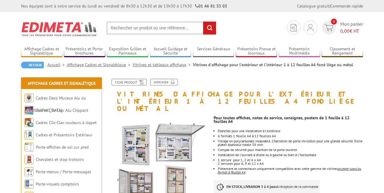 This screenshot has width=384, height=193. What do you see at coordinates (291, 131) in the screenshot?
I see `p: Etanches pour une installation à l'extérieur` at bounding box center [291, 131].